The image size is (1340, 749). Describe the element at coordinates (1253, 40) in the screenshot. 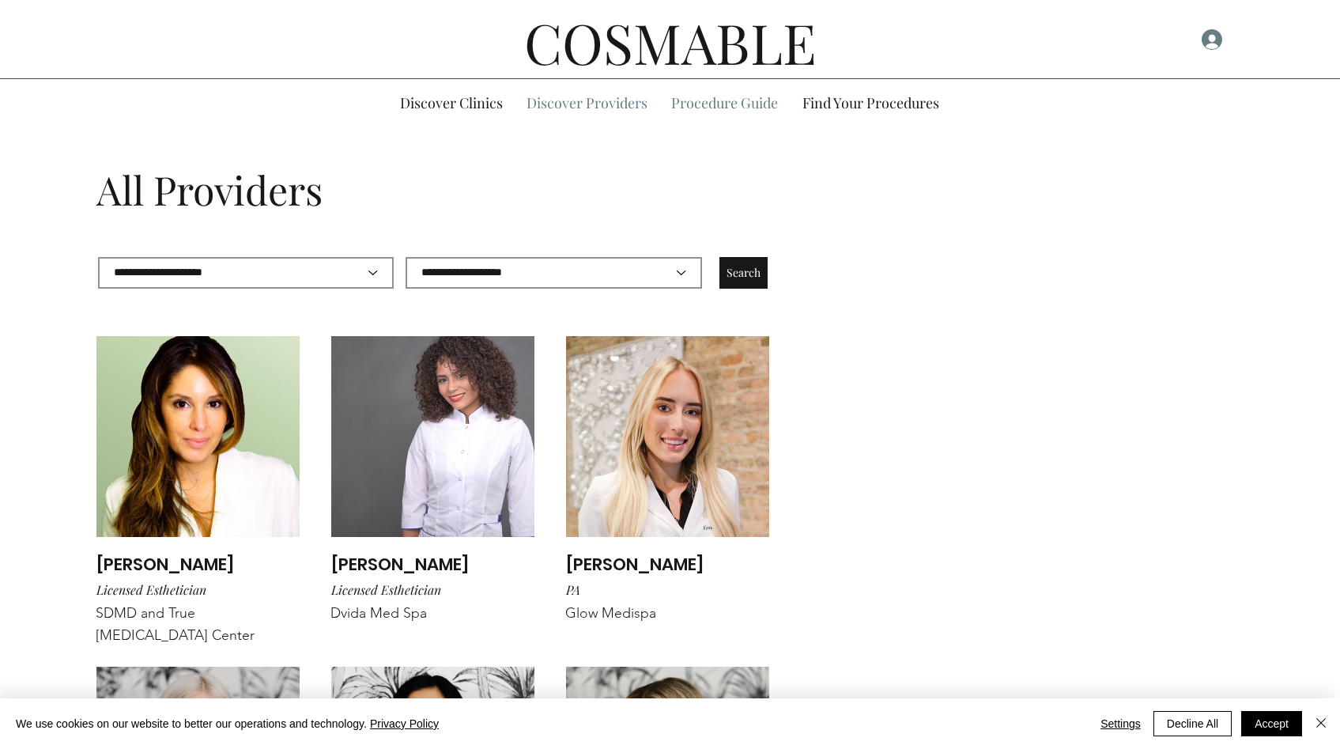

I see `span: Sign Up` at that location.